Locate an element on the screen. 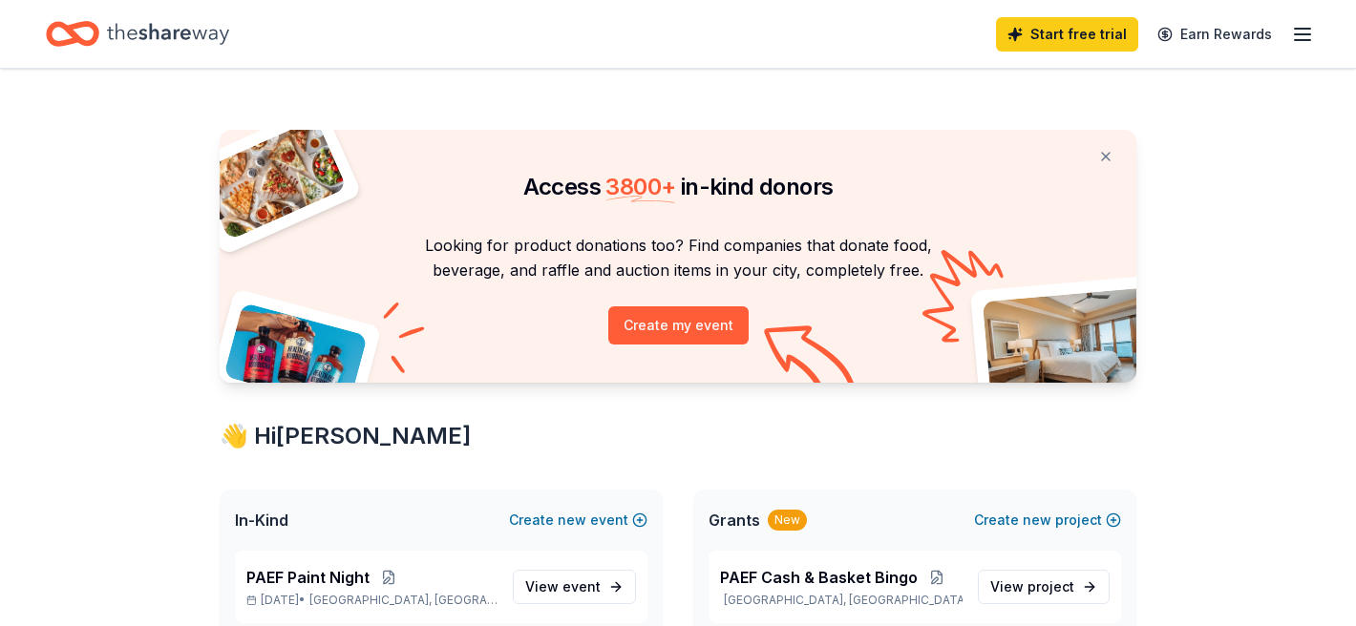 The height and width of the screenshot is (626, 1356). span: PAEF Cash & Basket Bingo is located at coordinates (818, 578).